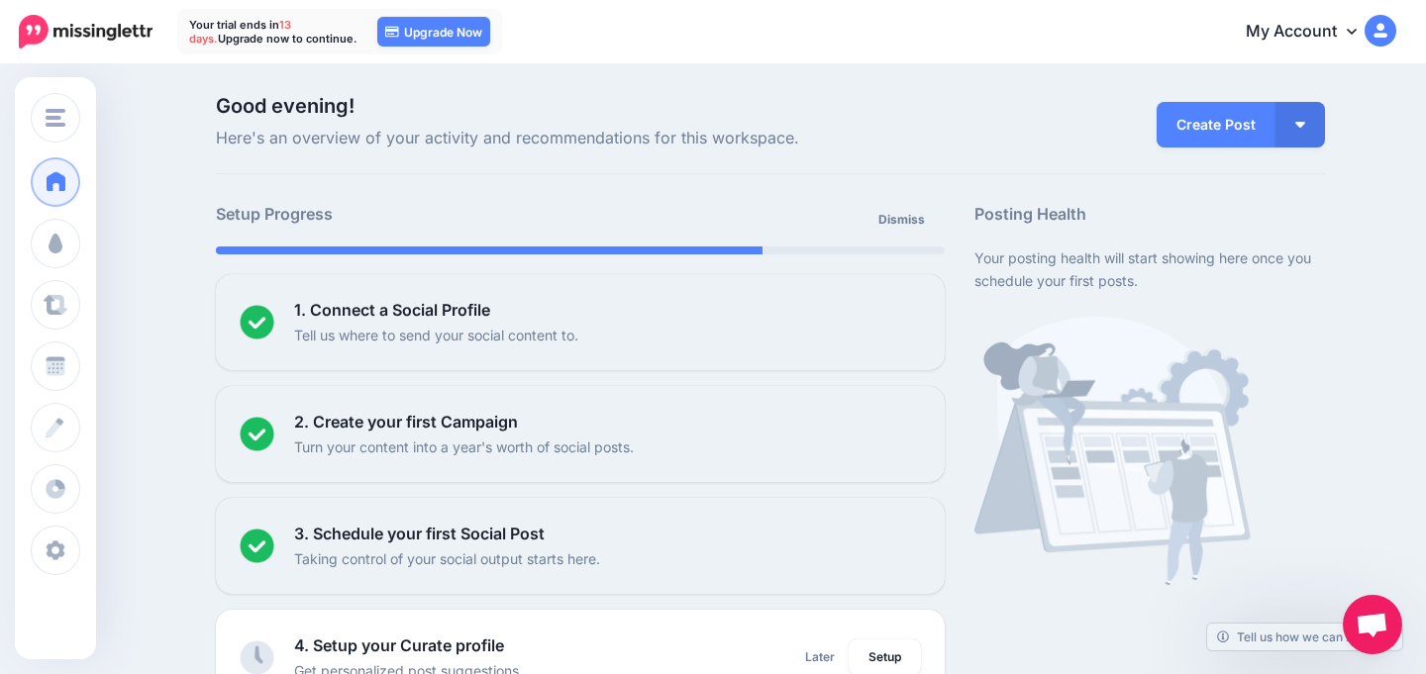 The image size is (1426, 674). I want to click on img: calendar-waiting.png, so click(1112, 451).